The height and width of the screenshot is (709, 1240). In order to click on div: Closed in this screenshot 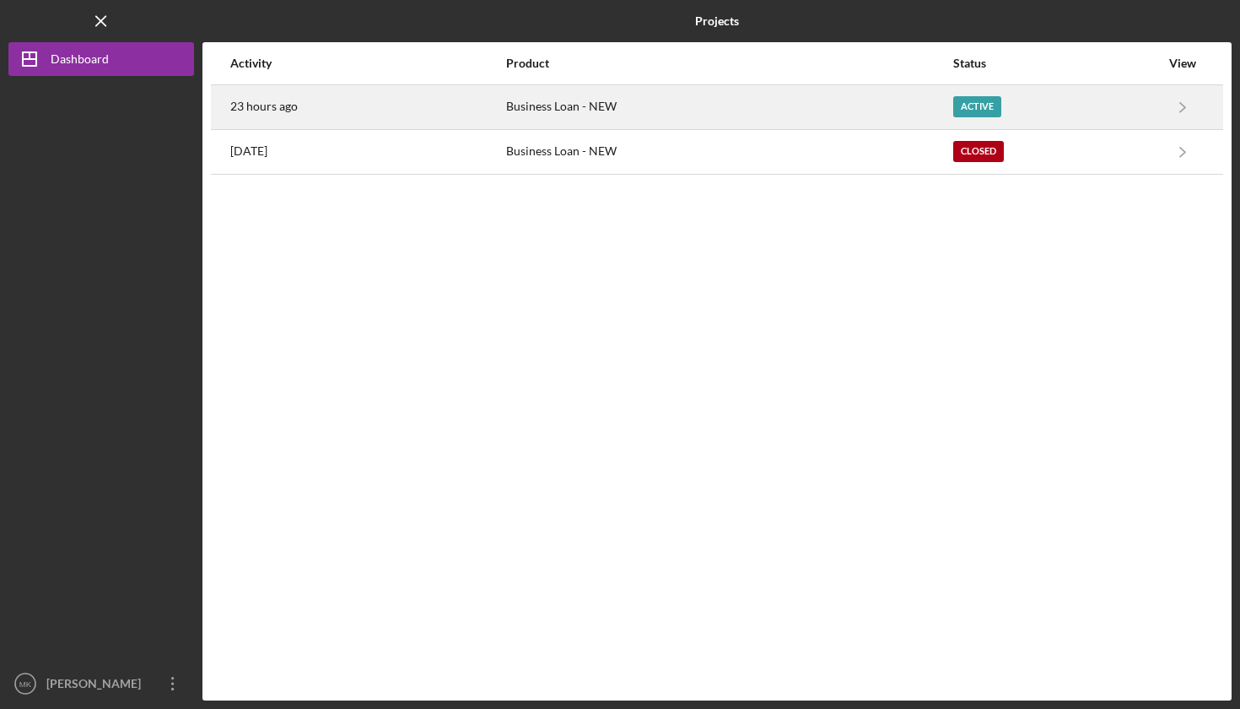, I will do `click(979, 151)`.